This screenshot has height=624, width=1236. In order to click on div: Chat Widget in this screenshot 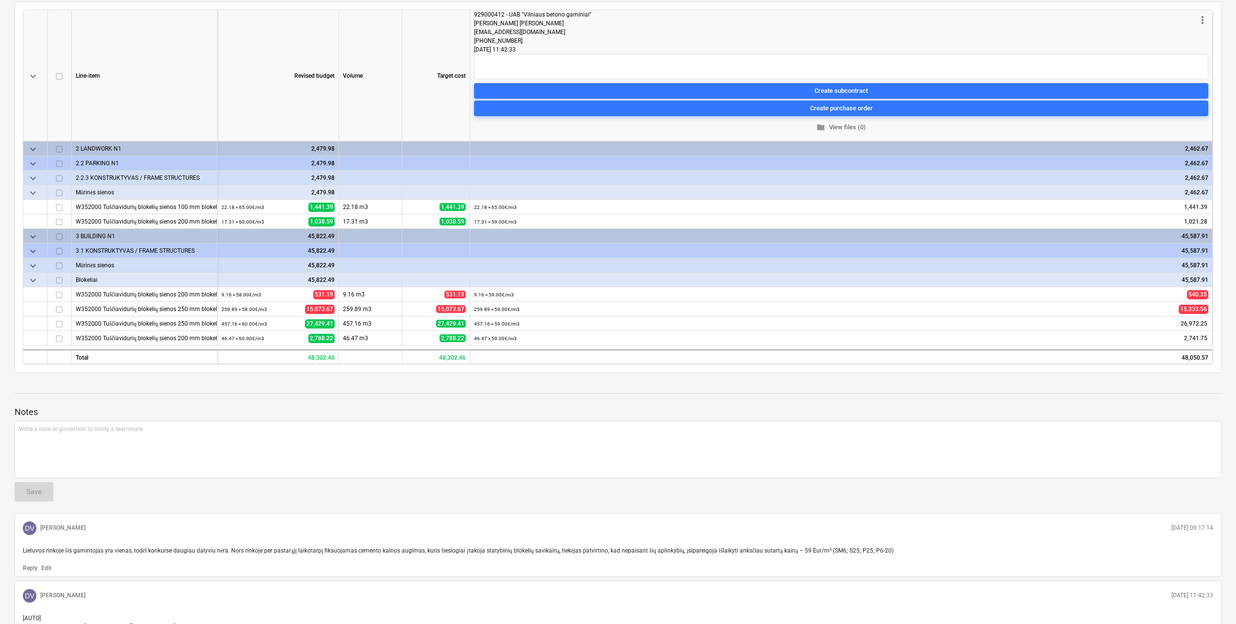, I will do `click(1212, 600)`.